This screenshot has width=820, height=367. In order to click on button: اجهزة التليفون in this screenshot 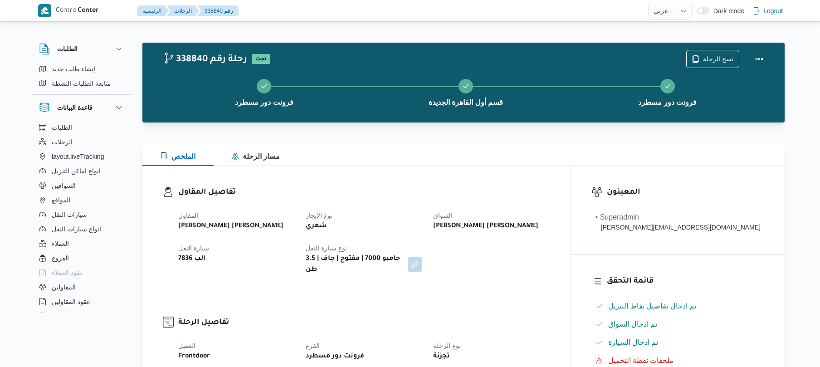, I will do `click(82, 316)`.